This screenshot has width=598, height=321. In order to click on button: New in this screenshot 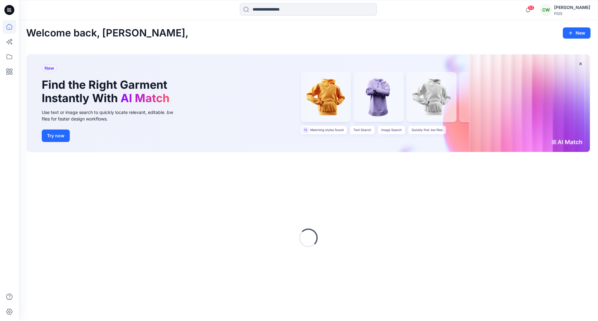, I will do `click(577, 33)`.